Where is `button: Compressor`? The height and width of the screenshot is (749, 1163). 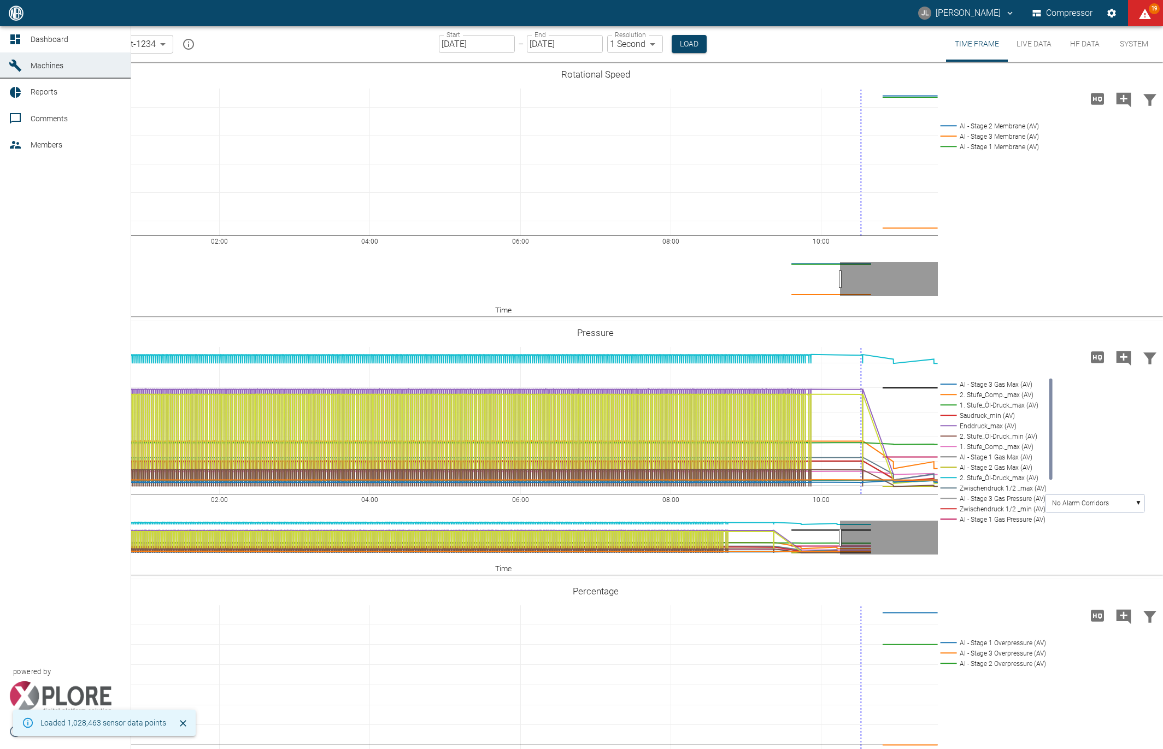 button: Compressor is located at coordinates (1062, 13).